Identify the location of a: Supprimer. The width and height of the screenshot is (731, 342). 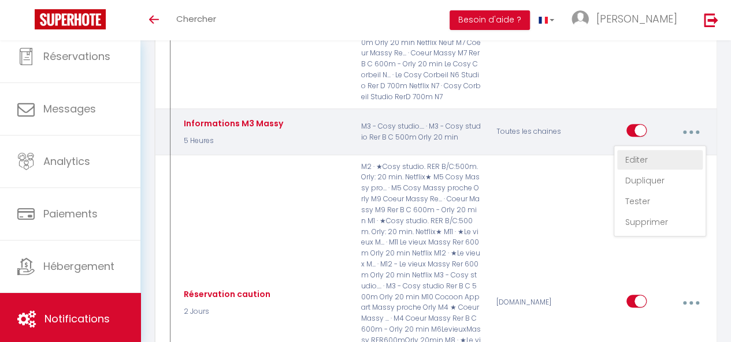
(660, 222).